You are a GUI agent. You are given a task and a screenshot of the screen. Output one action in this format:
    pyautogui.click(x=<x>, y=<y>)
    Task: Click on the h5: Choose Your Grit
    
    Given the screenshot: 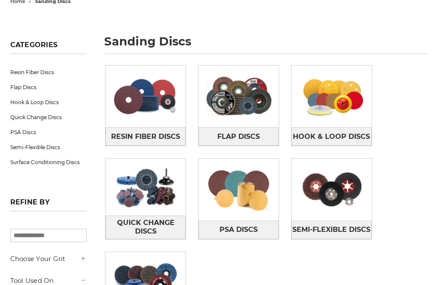 What is the action you would take?
    pyautogui.click(x=48, y=259)
    